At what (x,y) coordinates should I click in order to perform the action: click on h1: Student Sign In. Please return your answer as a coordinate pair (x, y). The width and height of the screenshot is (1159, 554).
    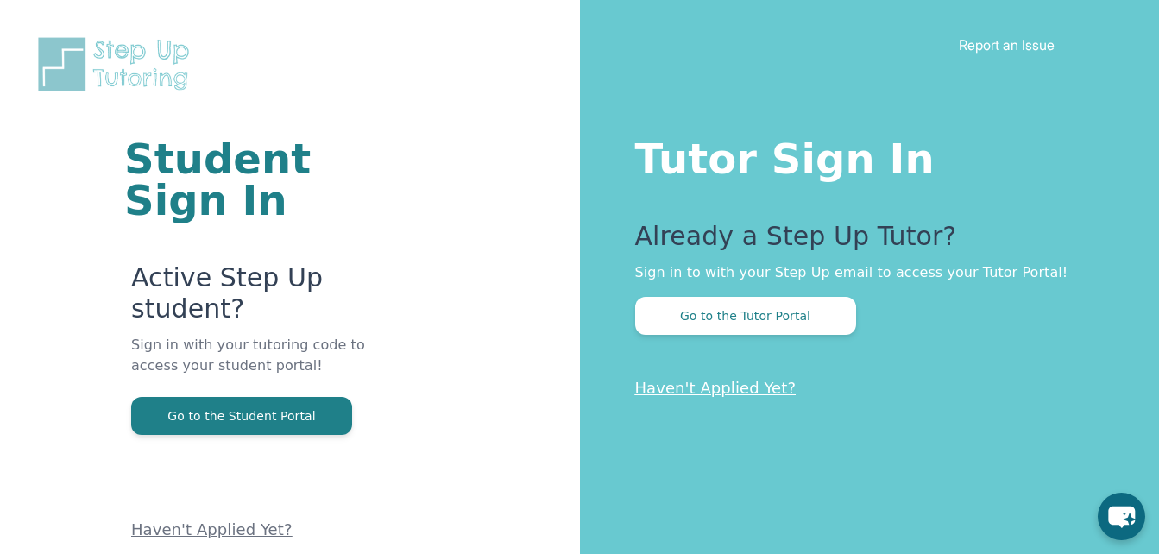
    Looking at the image, I should click on (249, 180).